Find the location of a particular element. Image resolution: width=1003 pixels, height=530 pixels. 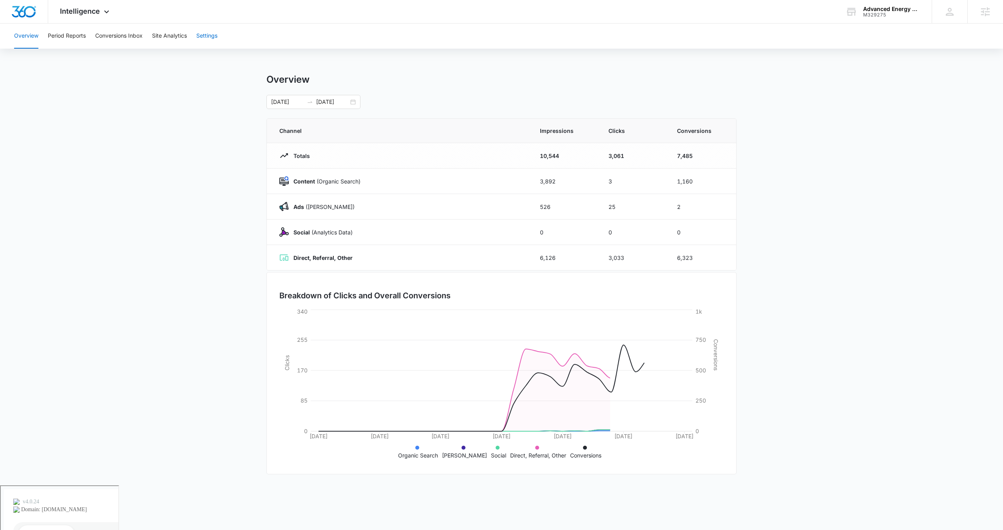

input: End date is located at coordinates (332, 102).